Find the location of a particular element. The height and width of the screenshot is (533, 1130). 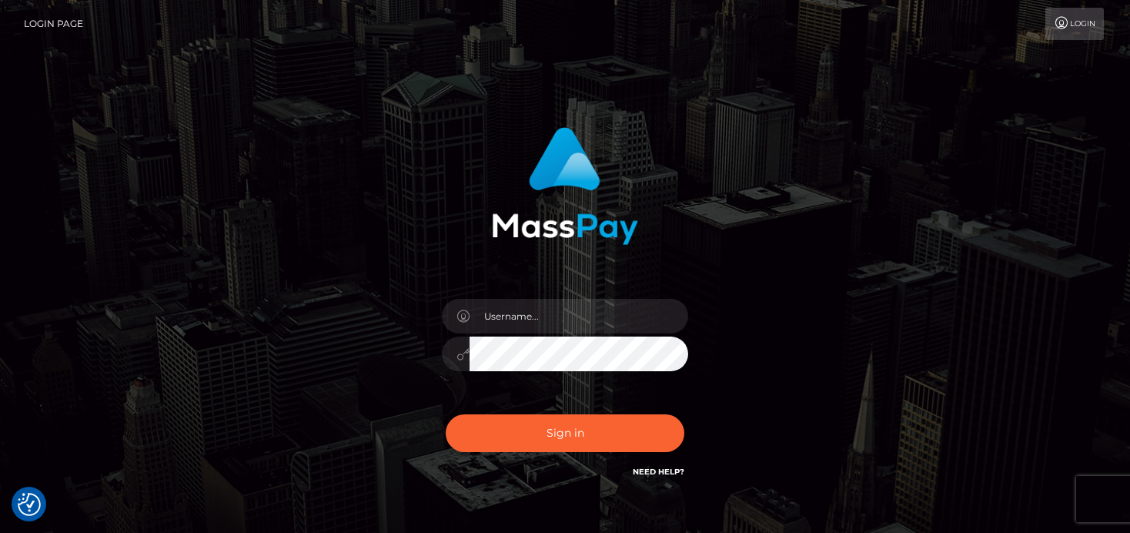

img: Revisit consent button is located at coordinates (29, 504).